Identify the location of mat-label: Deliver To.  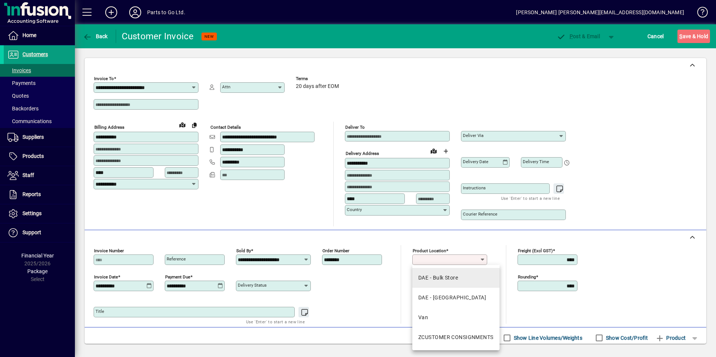
(355, 127).